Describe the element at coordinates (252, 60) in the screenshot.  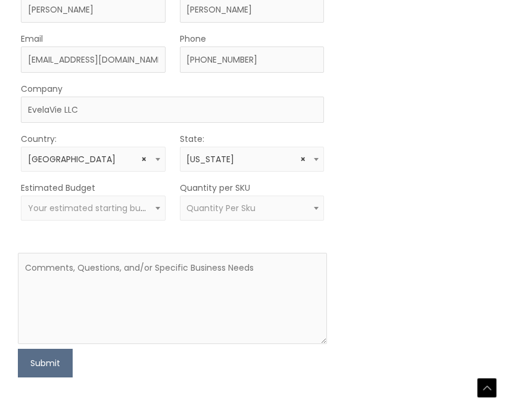
I see `input: Enter Your Phone Number` at that location.